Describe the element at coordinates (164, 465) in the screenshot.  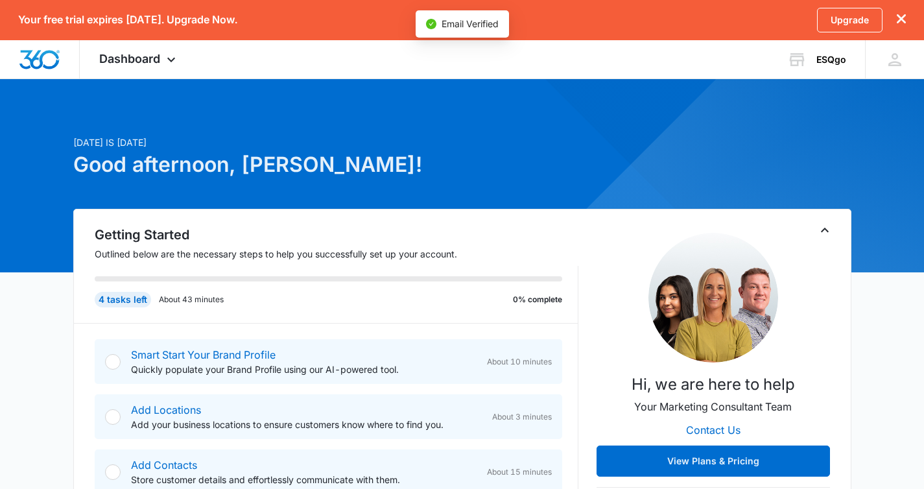
I see `a: Add Contacts` at that location.